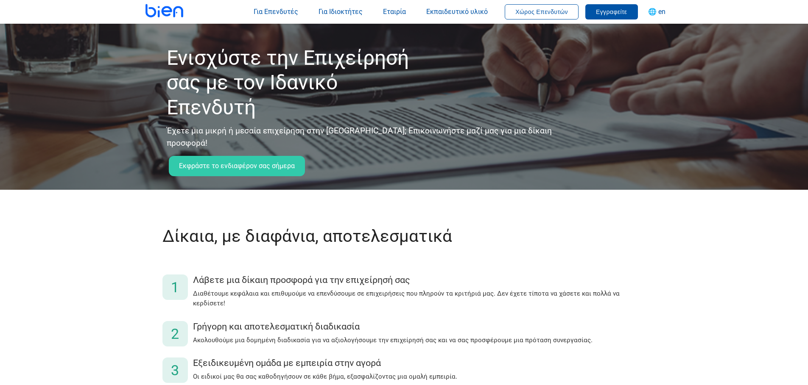 This screenshot has width=808, height=385. I want to click on font: Εκφράστε το ενδιαφέρον σας σήμερα, so click(237, 166).